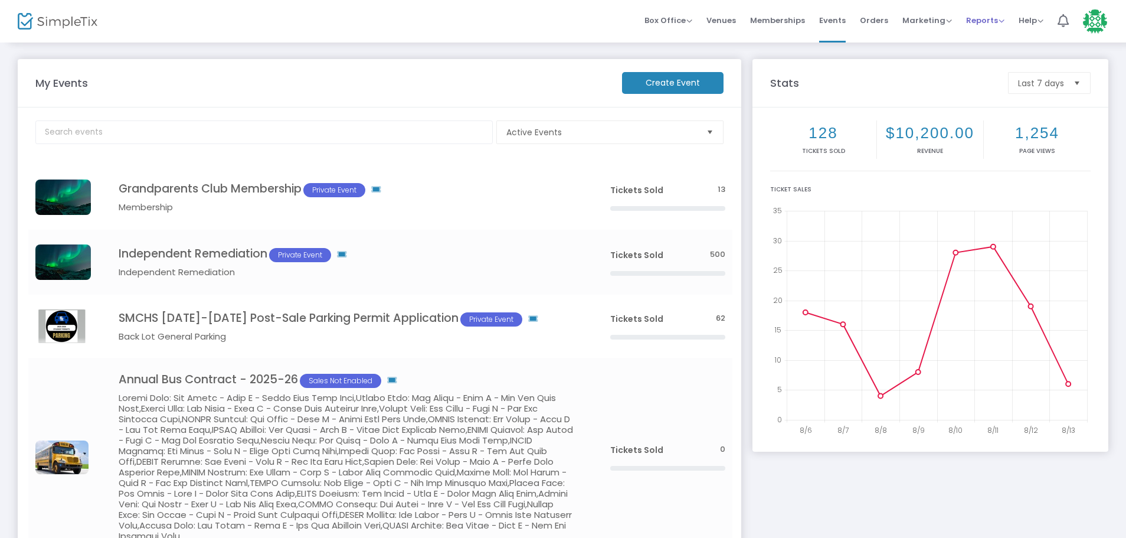  Describe the element at coordinates (721, 318) in the screenshot. I see `span: 62` at that location.